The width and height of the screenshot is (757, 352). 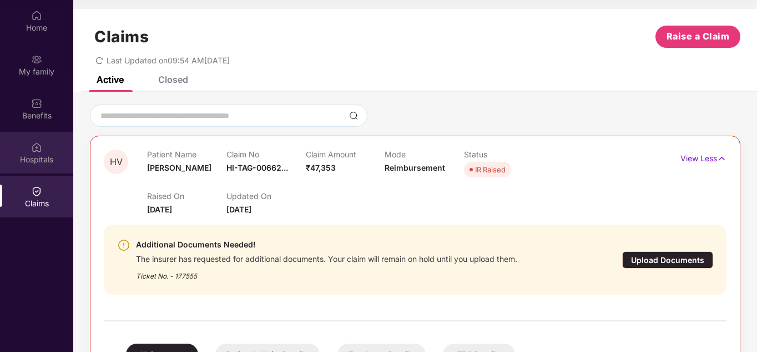 I want to click on p: Claim No, so click(x=266, y=154).